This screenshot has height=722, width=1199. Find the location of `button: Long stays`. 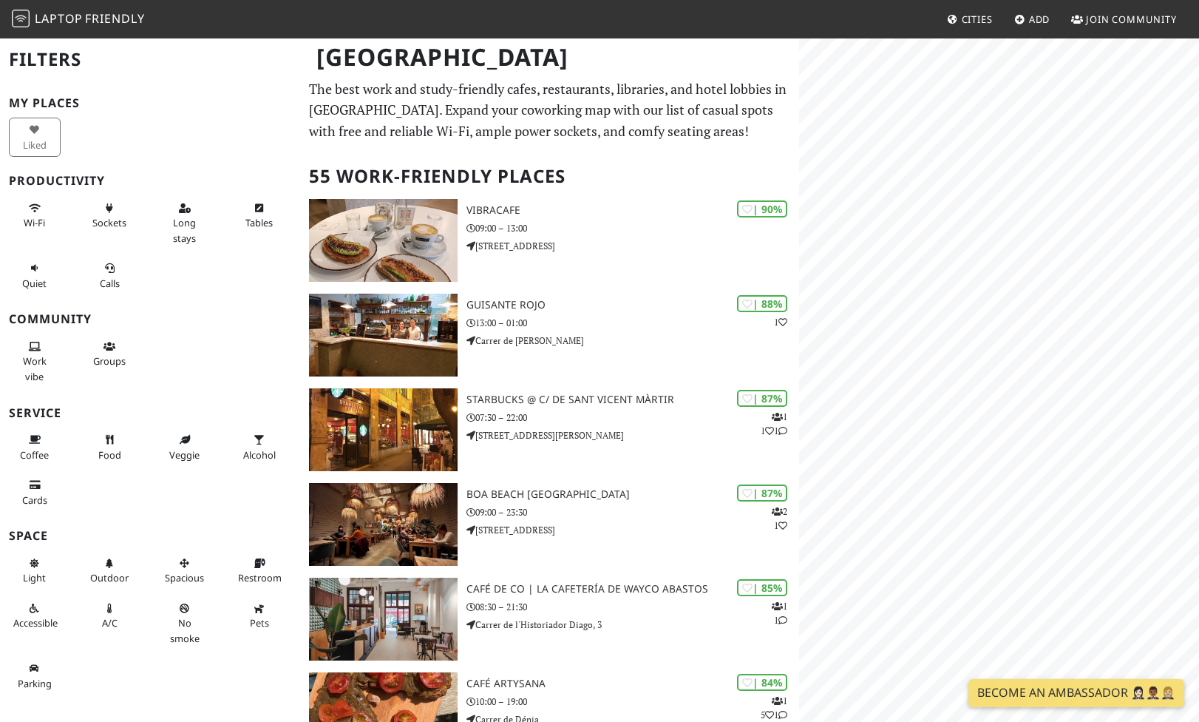

button: Long stays is located at coordinates (185, 223).